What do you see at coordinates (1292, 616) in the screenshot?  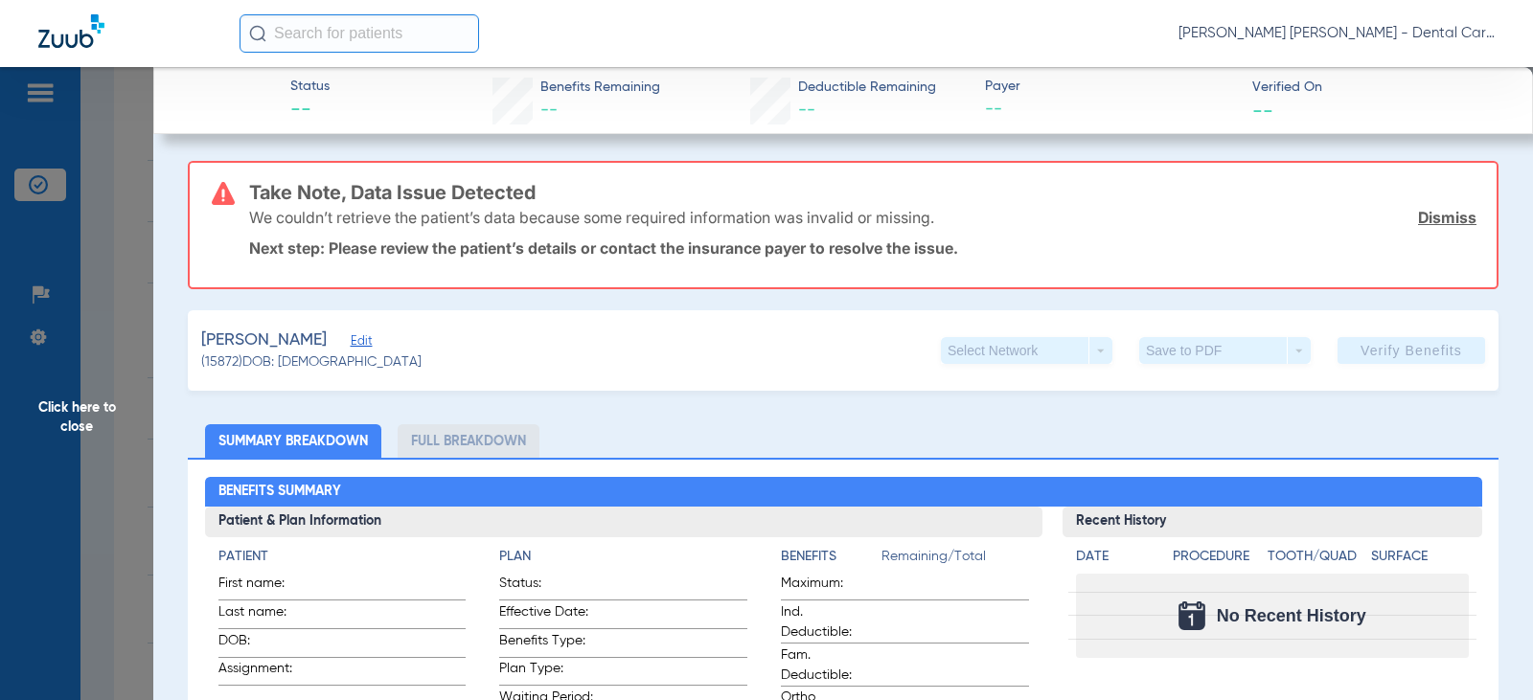 I see `span: No Recent History` at bounding box center [1292, 616].